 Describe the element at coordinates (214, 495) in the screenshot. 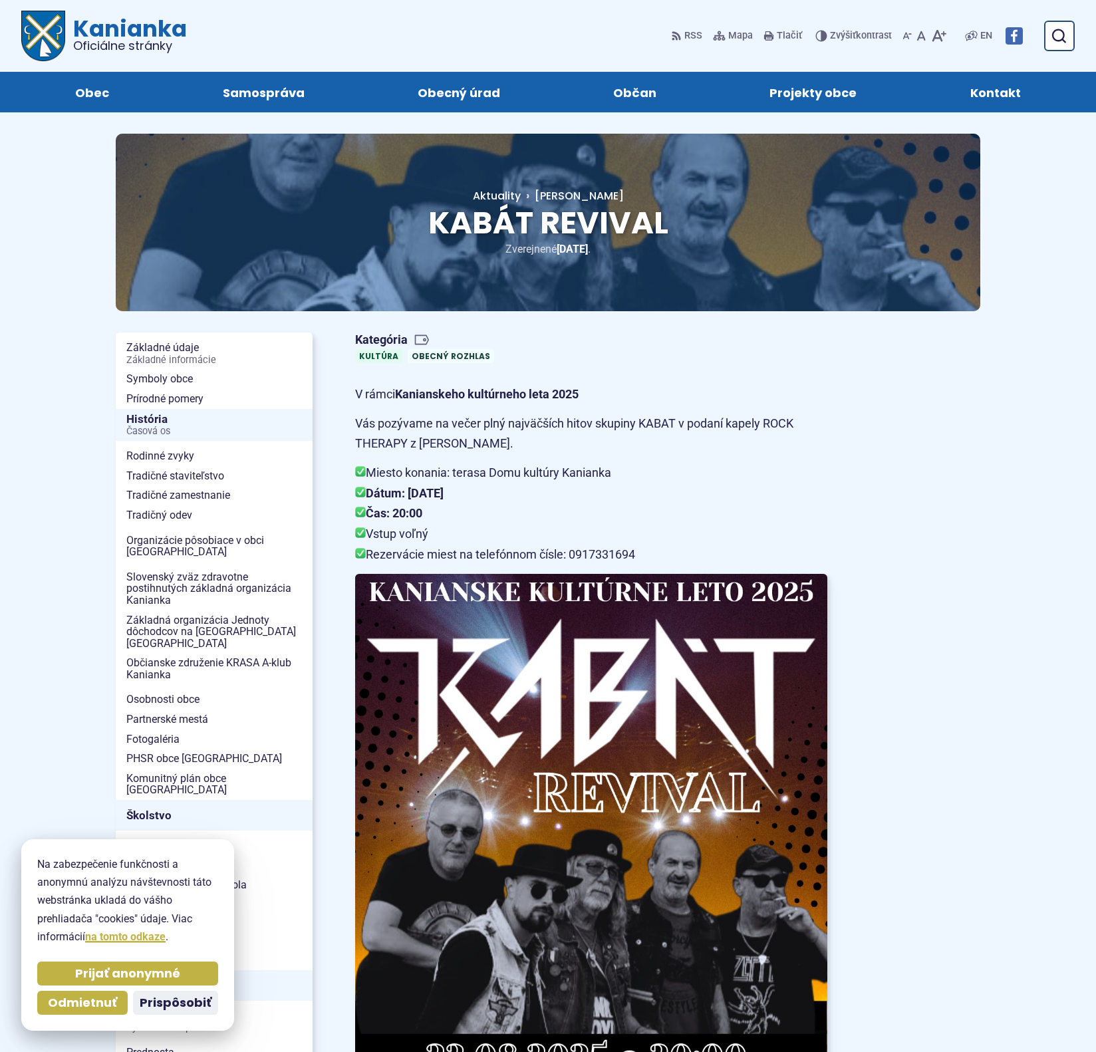

I see `span: Tradičné zamestnanie` at that location.